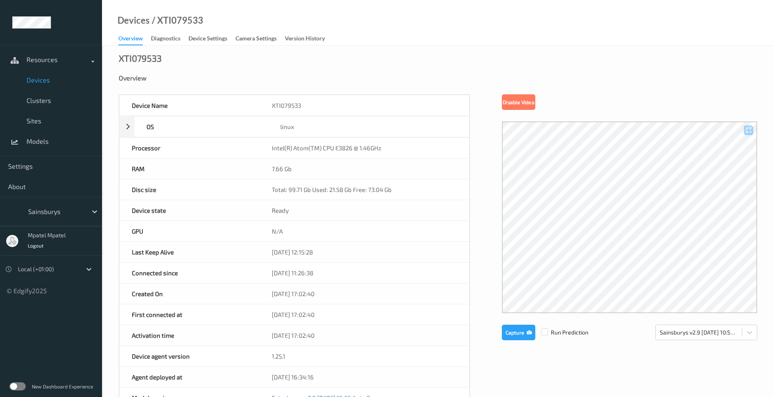 Image resolution: width=774 pixels, height=397 pixels. Describe the element at coordinates (170, 39) in the screenshot. I see `a: Diagnostics` at that location.